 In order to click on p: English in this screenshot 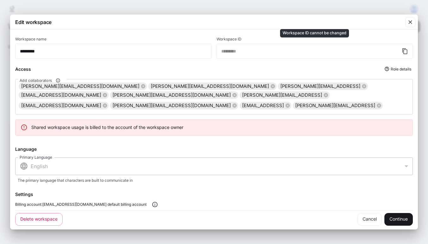, I will do `click(216, 166)`.